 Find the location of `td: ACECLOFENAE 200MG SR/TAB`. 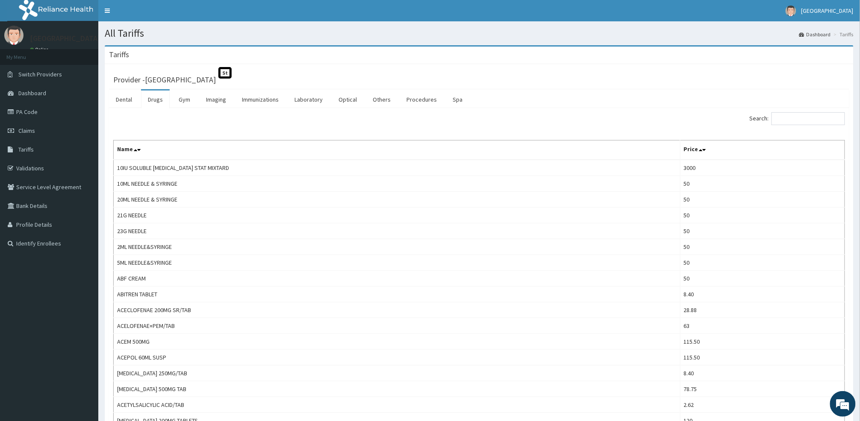

td: ACECLOFENAE 200MG SR/TAB is located at coordinates (397, 310).